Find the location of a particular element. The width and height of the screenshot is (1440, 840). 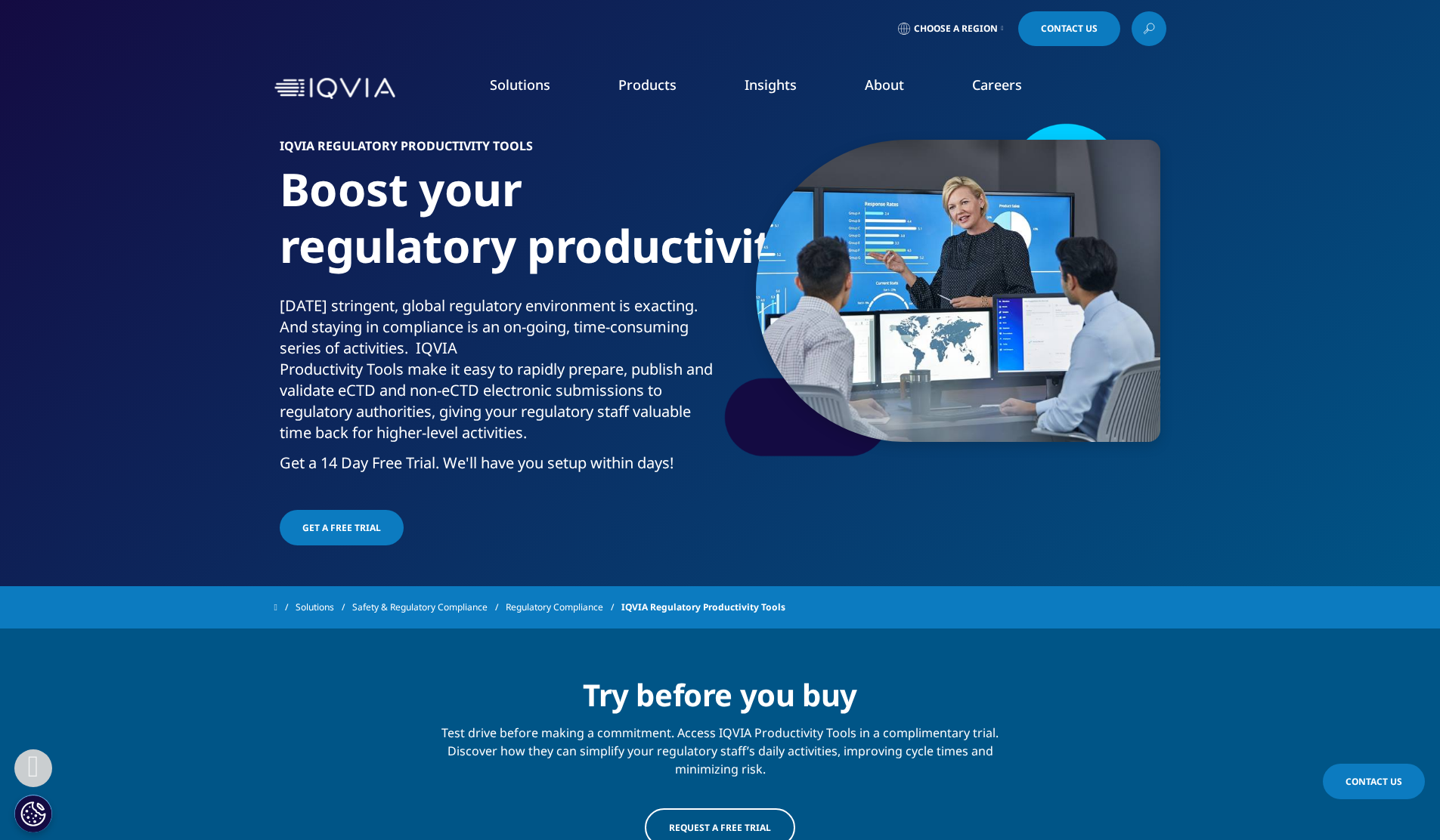

img: IQVIA Healthcare Information Technology and Pharma Clinical Research Company is located at coordinates (335, 88).